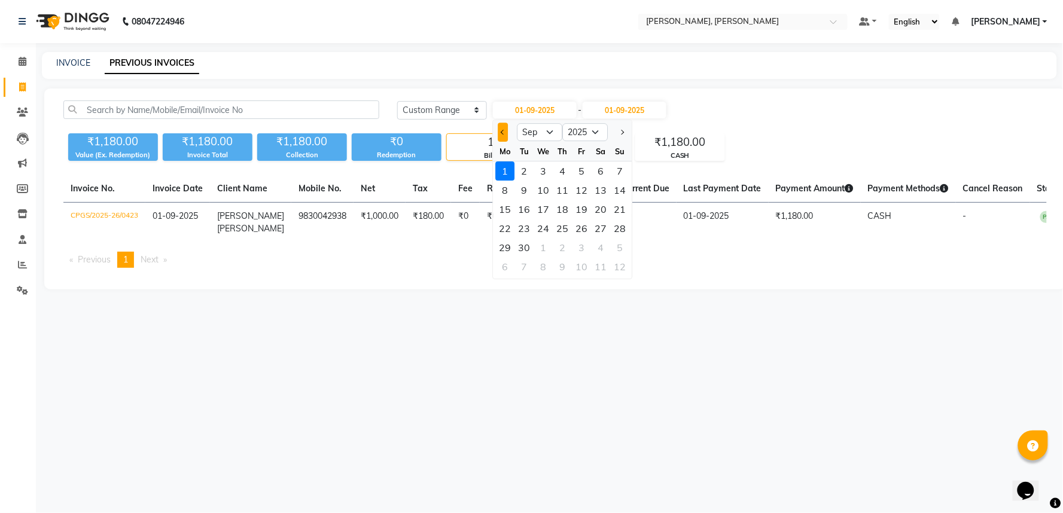 The height and width of the screenshot is (513, 1063). Describe the element at coordinates (505, 248) in the screenshot. I see `div: Monday, September 29, 2025` at that location.